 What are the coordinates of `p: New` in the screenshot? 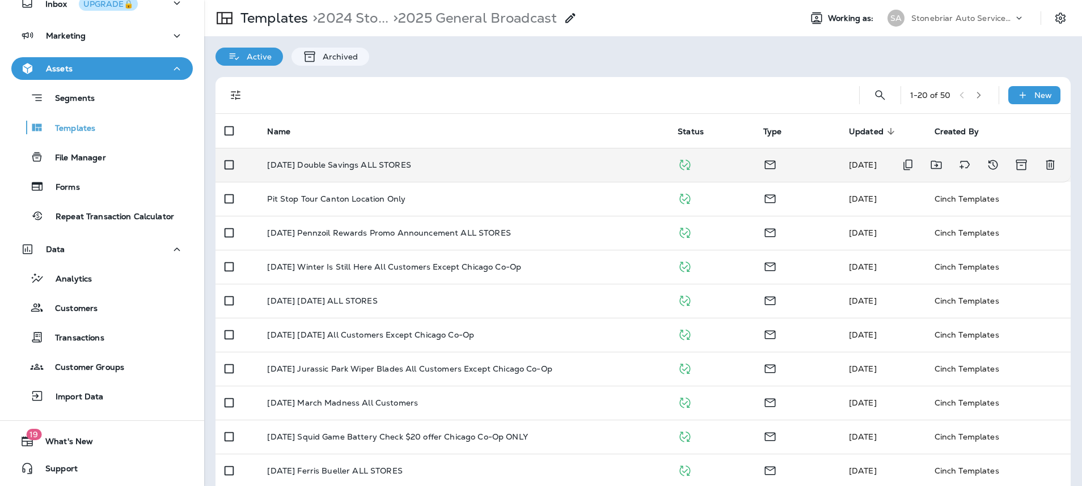 It's located at (1042, 95).